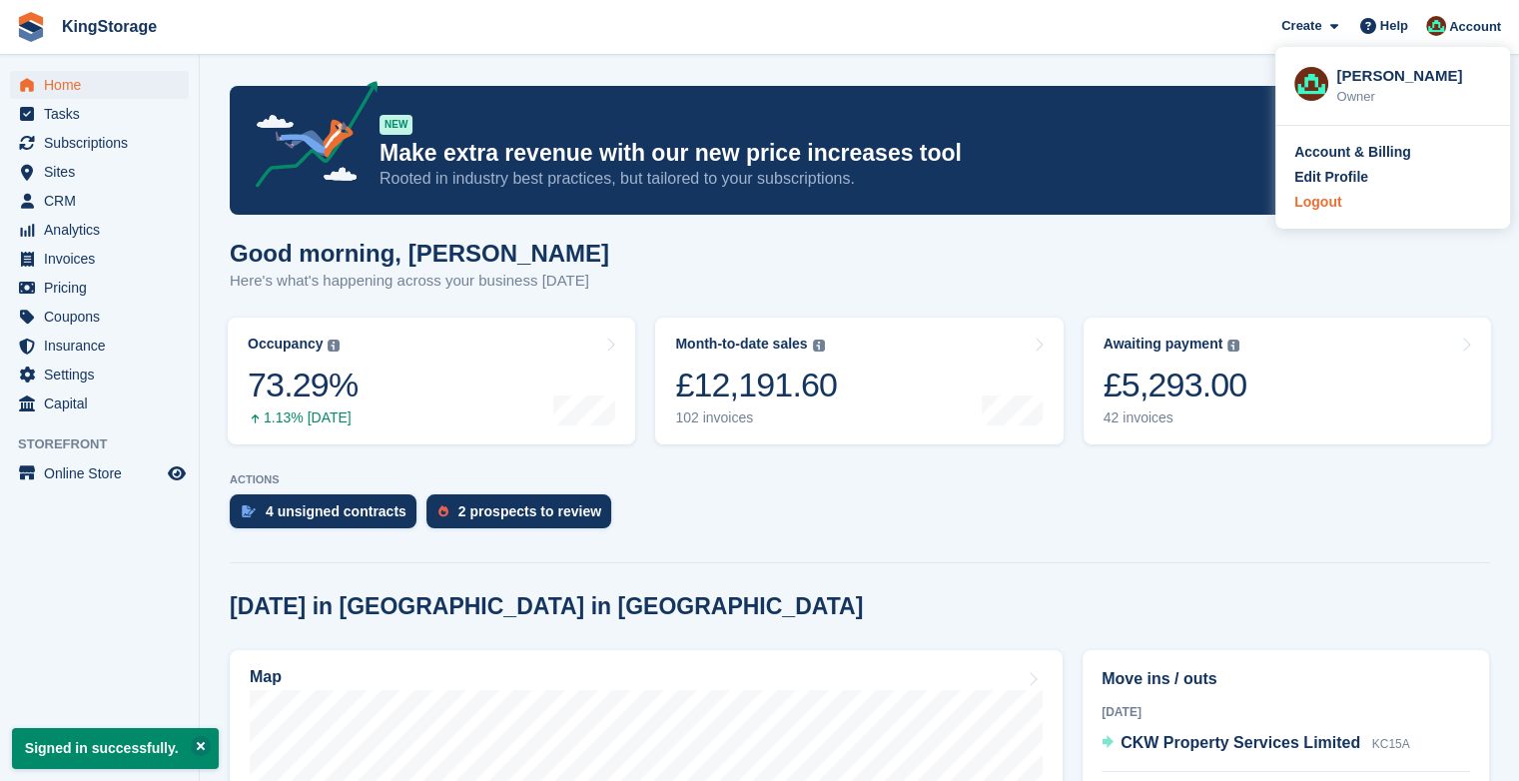  Describe the element at coordinates (303, 384) in the screenshot. I see `div: 73.29%` at that location.